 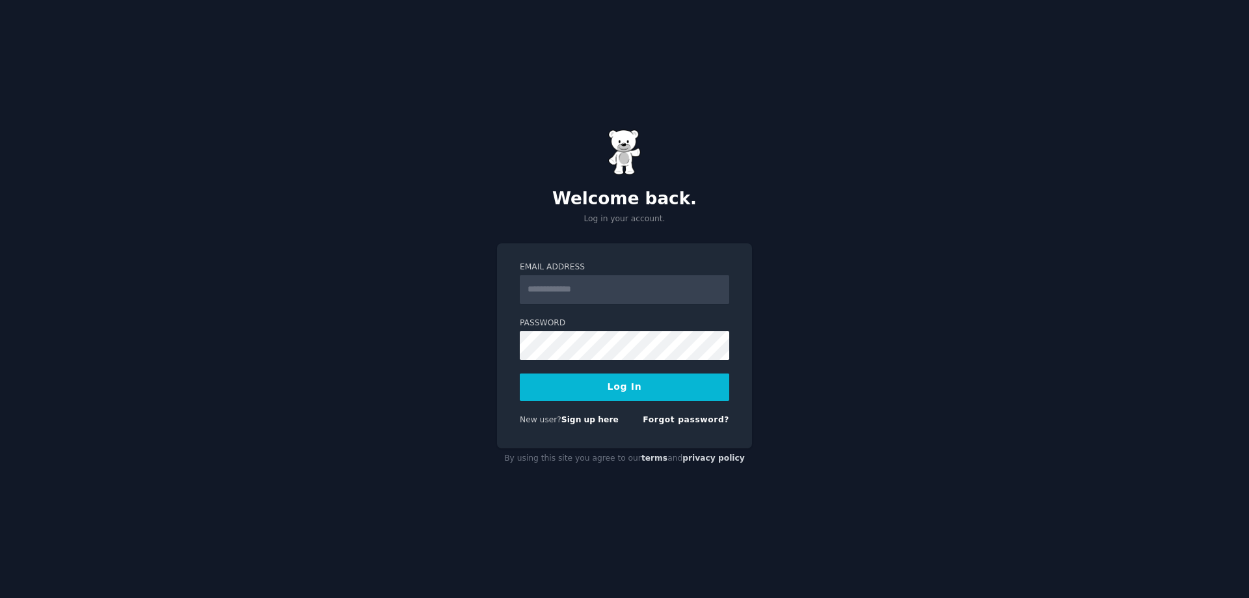 I want to click on span: New user?, so click(x=541, y=420).